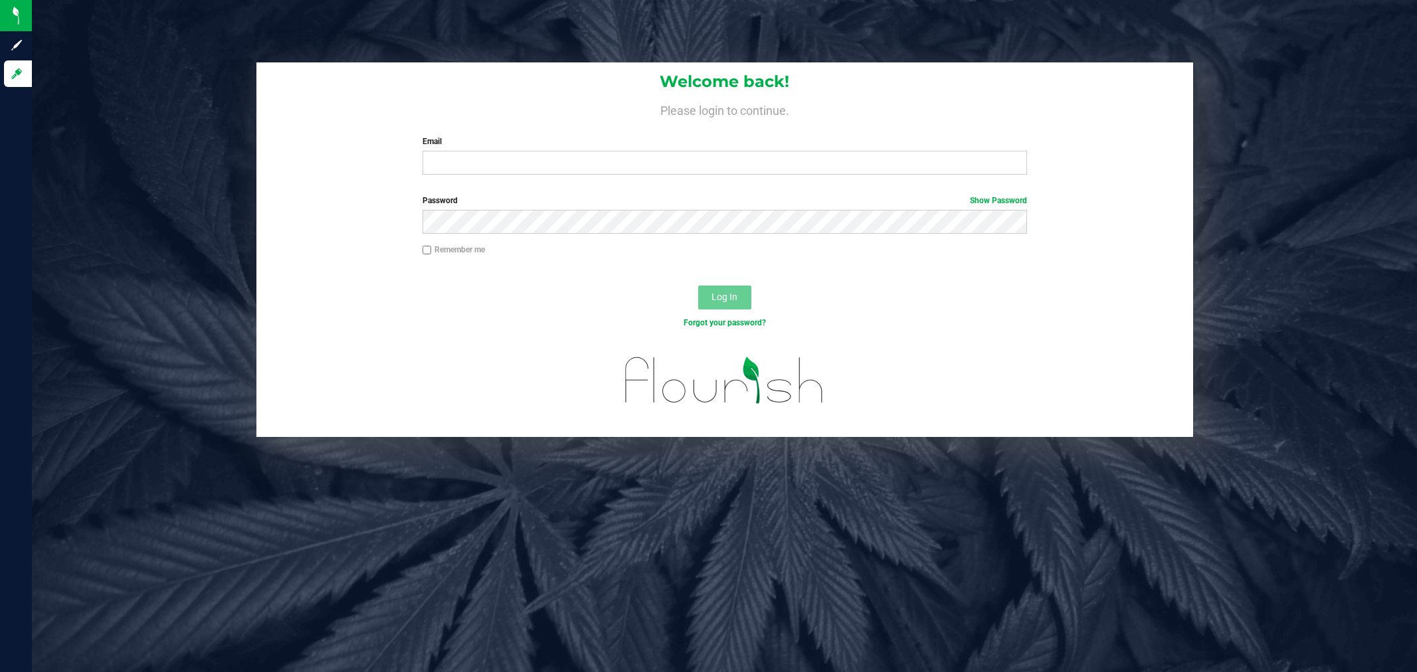  I want to click on span: Log In, so click(724, 297).